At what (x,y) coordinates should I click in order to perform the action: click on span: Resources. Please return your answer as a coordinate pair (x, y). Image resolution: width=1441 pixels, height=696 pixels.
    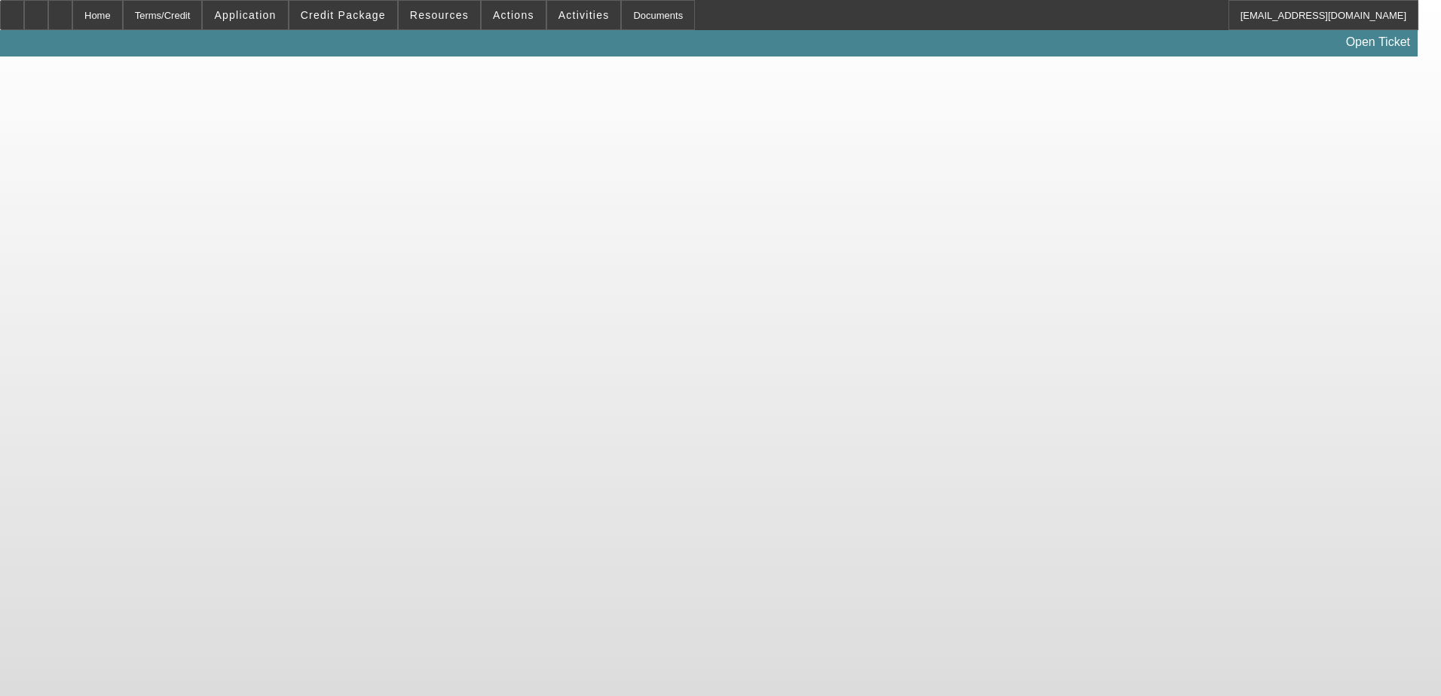
    Looking at the image, I should click on (439, 15).